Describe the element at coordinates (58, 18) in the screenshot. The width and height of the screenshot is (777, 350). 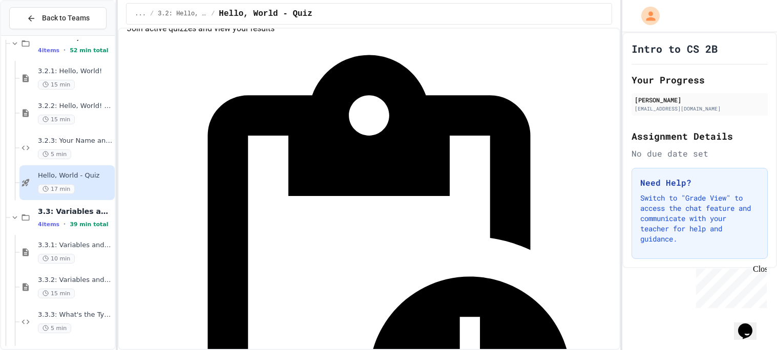
I see `button: Back to Teams` at that location.